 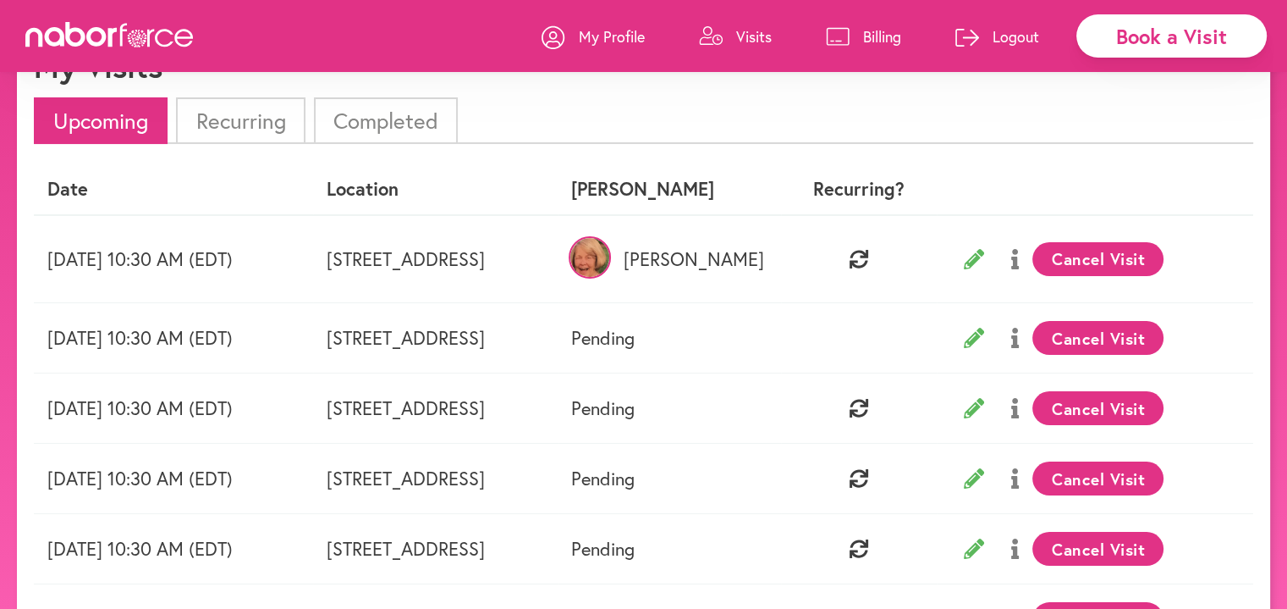 What do you see at coordinates (1171, 36) in the screenshot?
I see `div: Book a Visit` at bounding box center [1171, 36].